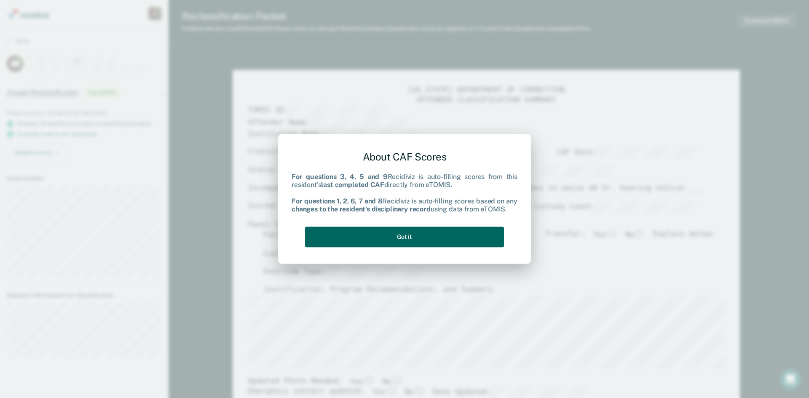  Describe the element at coordinates (352, 185) in the screenshot. I see `b: last completed CAF` at that location.